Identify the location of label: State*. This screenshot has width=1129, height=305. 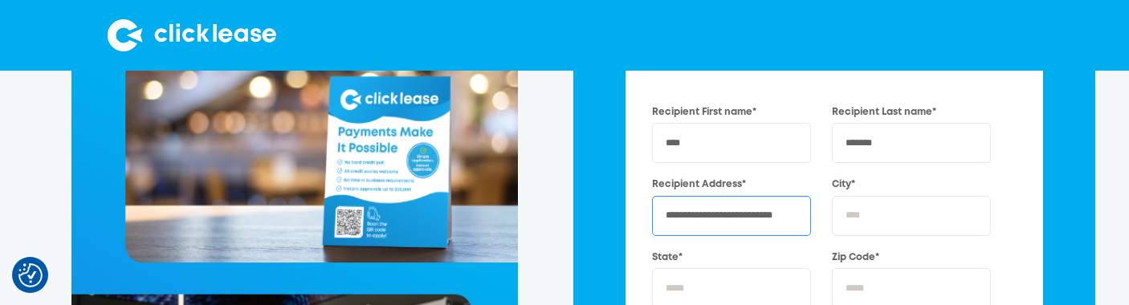
(732, 257).